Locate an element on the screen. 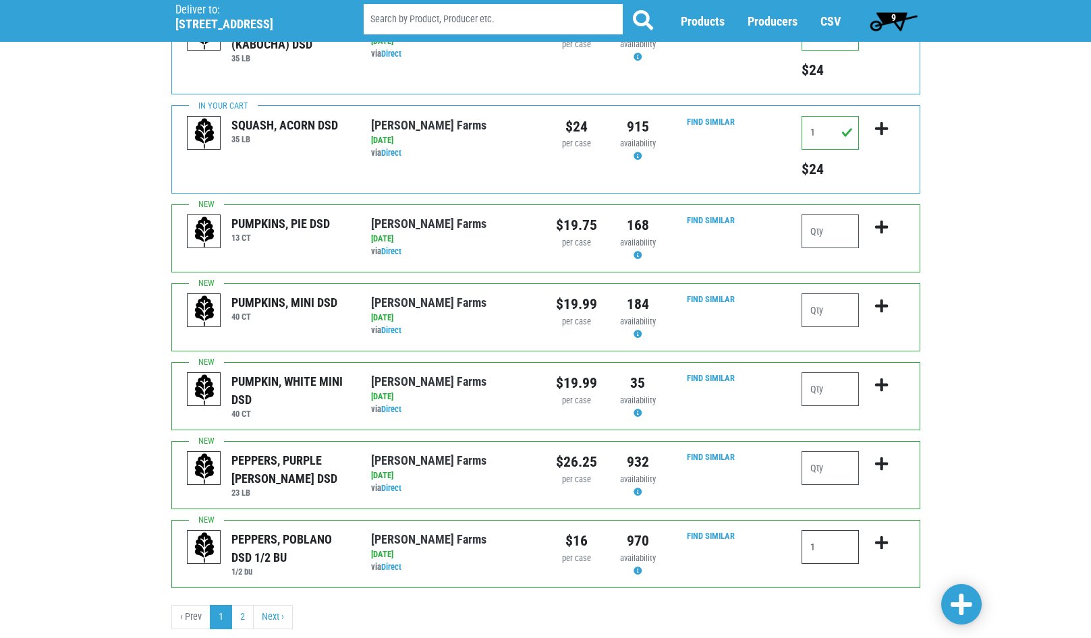 This screenshot has width=1091, height=638. span: 9 is located at coordinates (893, 18).